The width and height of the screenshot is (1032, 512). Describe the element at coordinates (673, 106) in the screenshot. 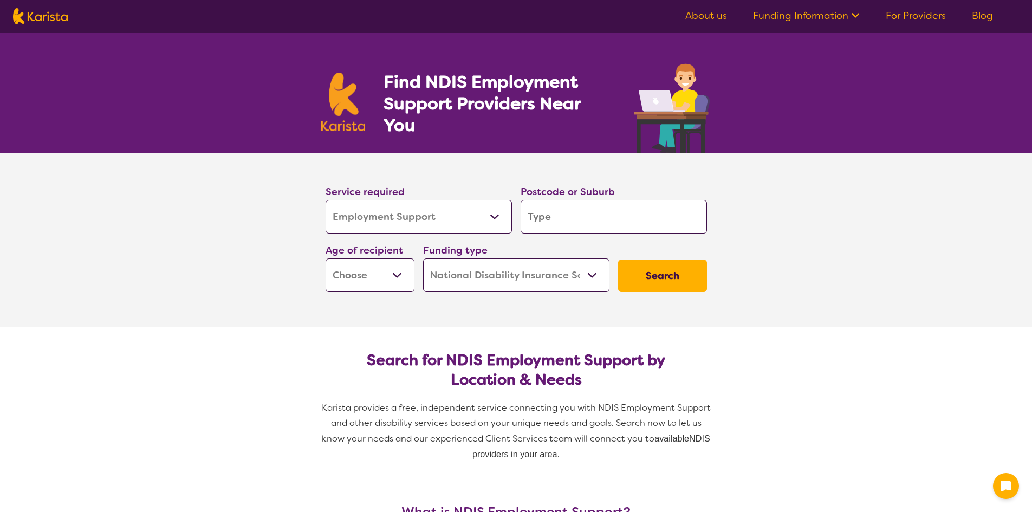

I see `img: employment-support` at that location.